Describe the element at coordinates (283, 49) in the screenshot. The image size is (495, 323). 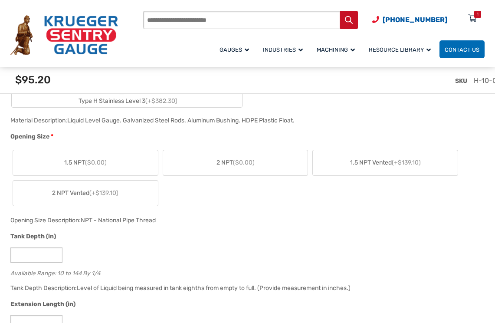
I see `span: Industries` at that location.